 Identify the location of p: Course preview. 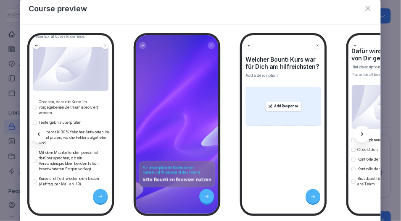
(58, 8).